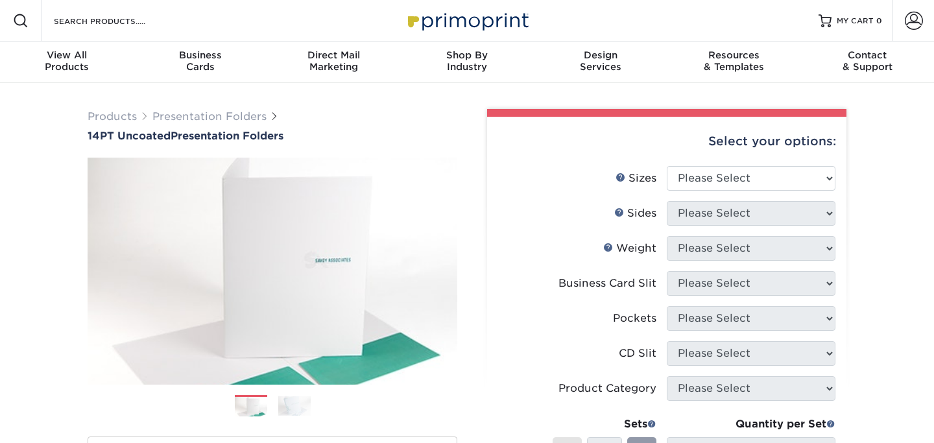  I want to click on a: Shop ByIndustry, so click(467, 62).